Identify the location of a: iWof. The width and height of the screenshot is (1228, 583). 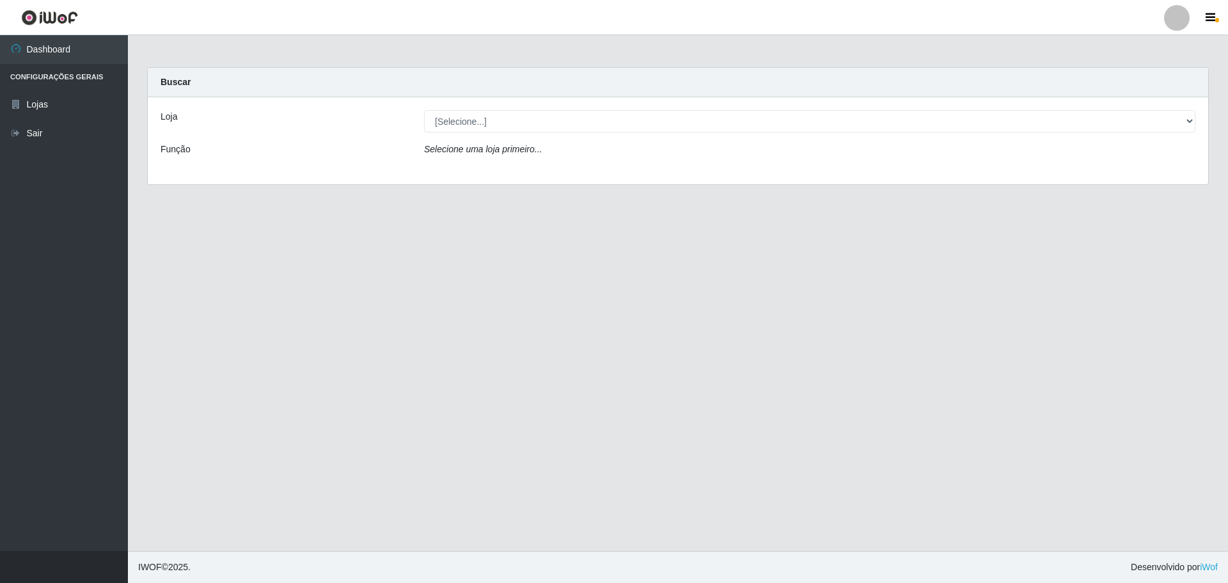
(1209, 567).